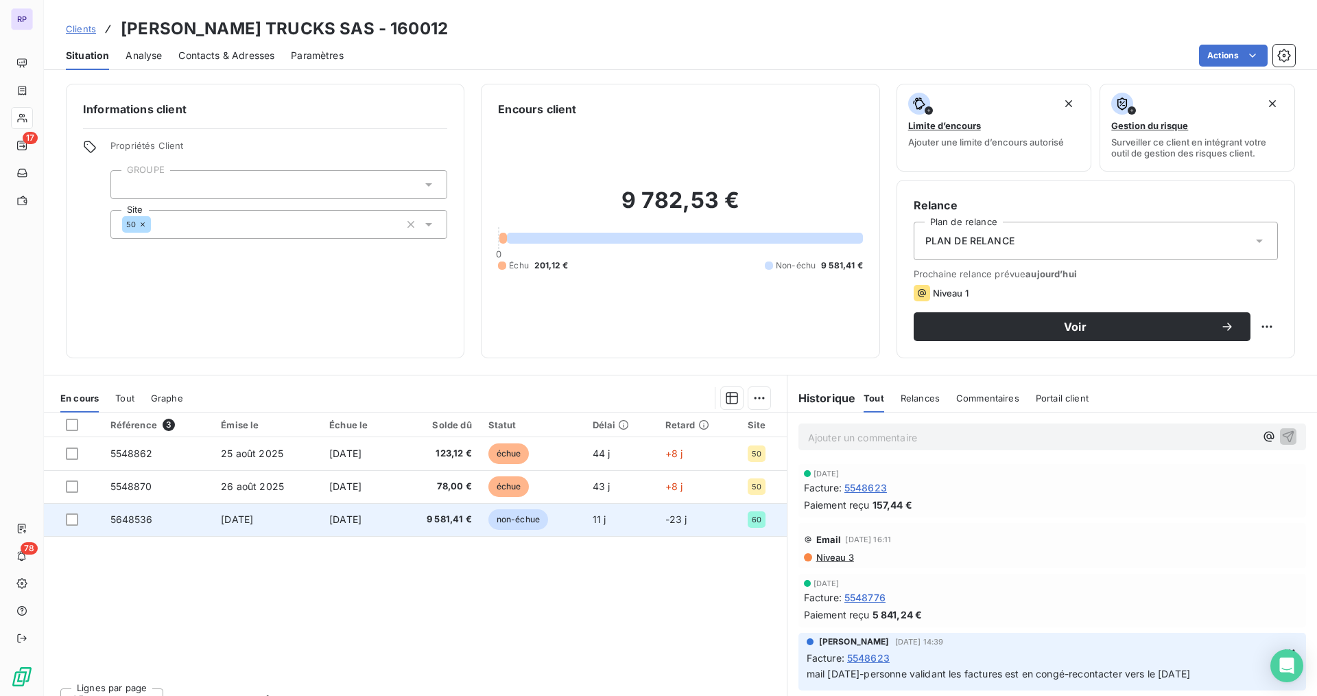 The image size is (1317, 696). Describe the element at coordinates (757, 519) in the screenshot. I see `span: 60` at that location.